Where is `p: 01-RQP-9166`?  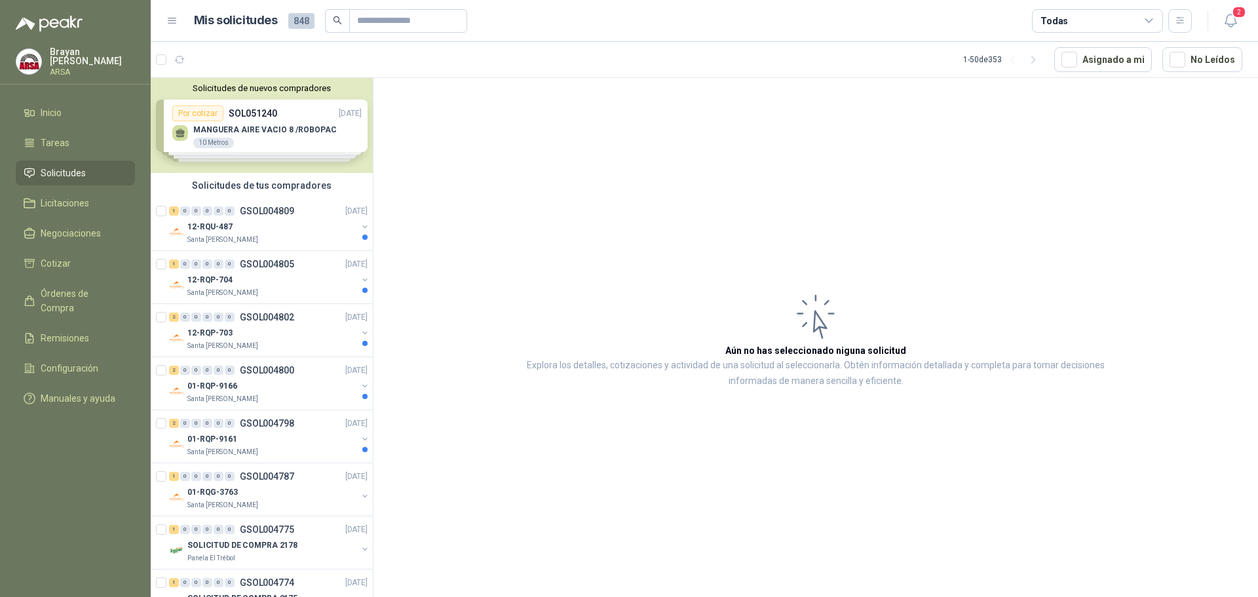 p: 01-RQP-9166 is located at coordinates (212, 386).